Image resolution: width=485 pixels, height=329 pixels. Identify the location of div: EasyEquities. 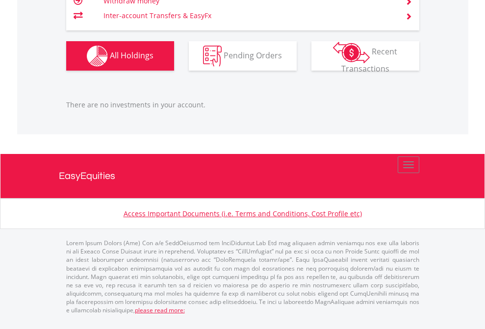
(243, 176).